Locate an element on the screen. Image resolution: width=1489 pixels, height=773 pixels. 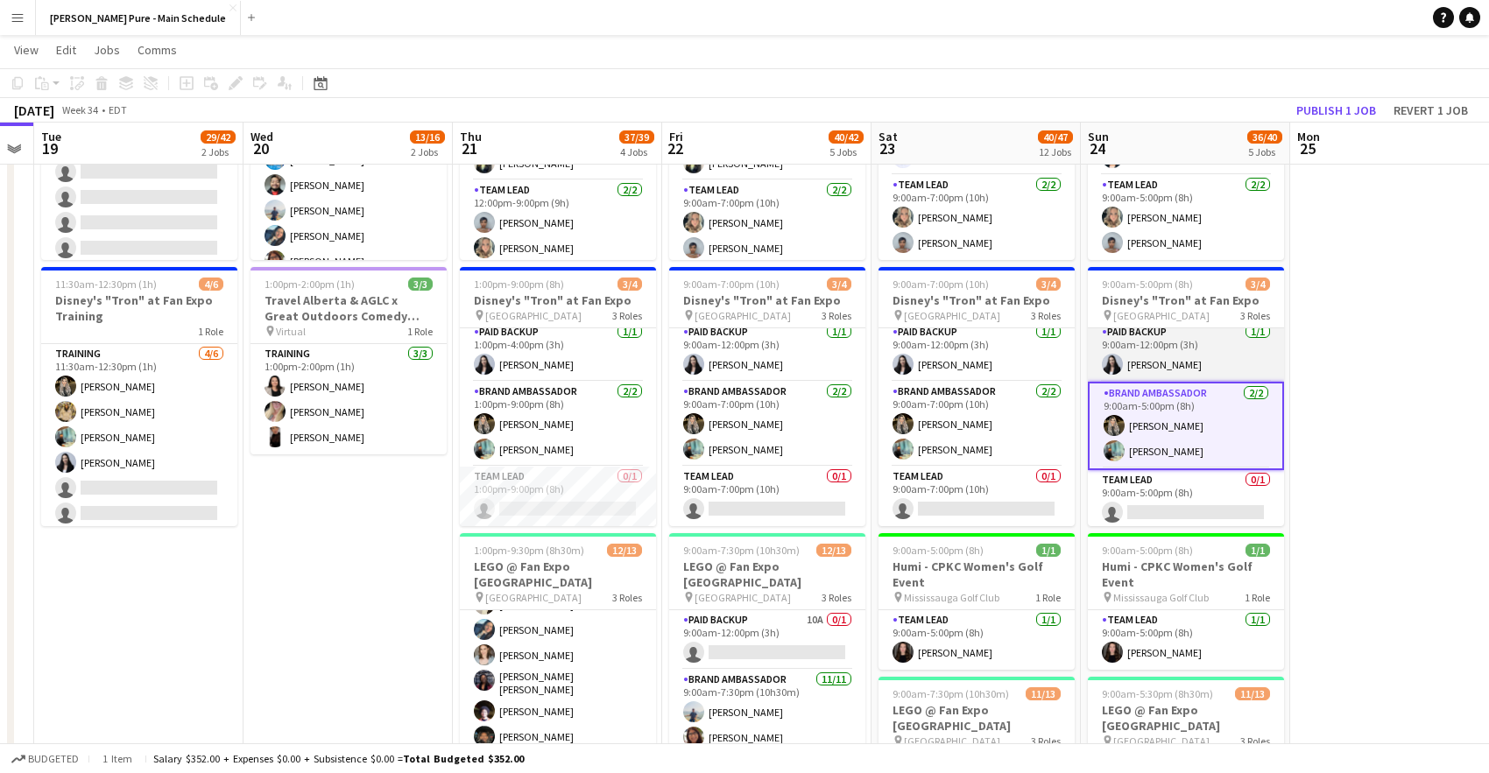
div: Salary $352.00 + Expenses $0.00 + Subsistence $0.00 = is located at coordinates (338, 758).